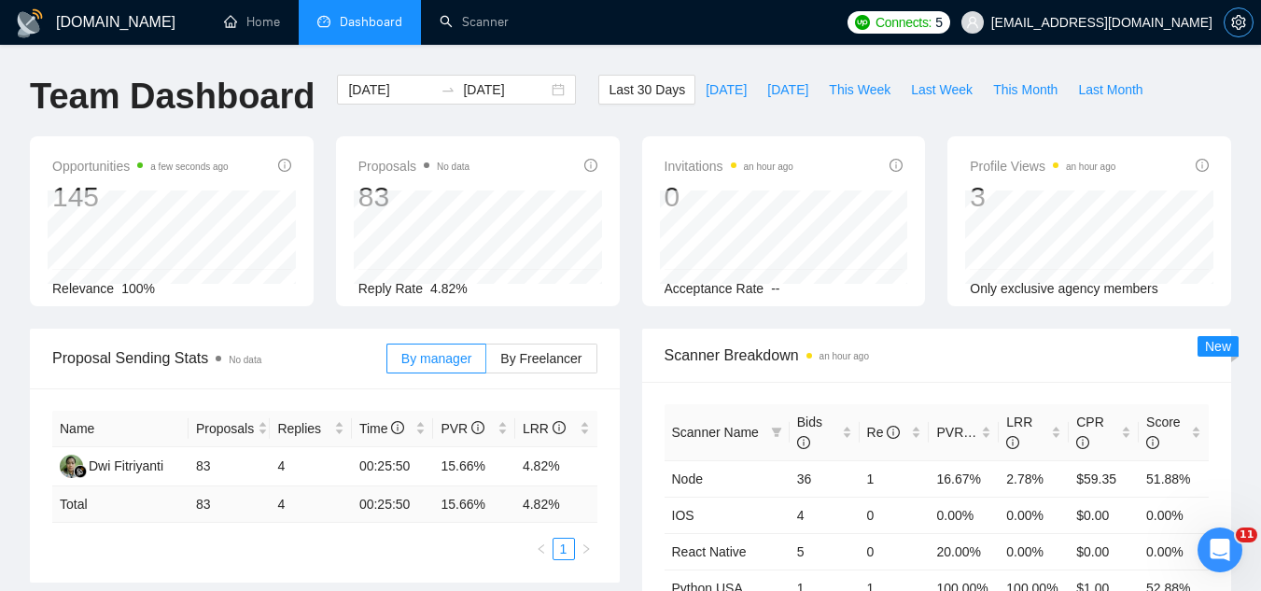 Image resolution: width=1261 pixels, height=591 pixels. I want to click on span: Scanner Name, so click(715, 432).